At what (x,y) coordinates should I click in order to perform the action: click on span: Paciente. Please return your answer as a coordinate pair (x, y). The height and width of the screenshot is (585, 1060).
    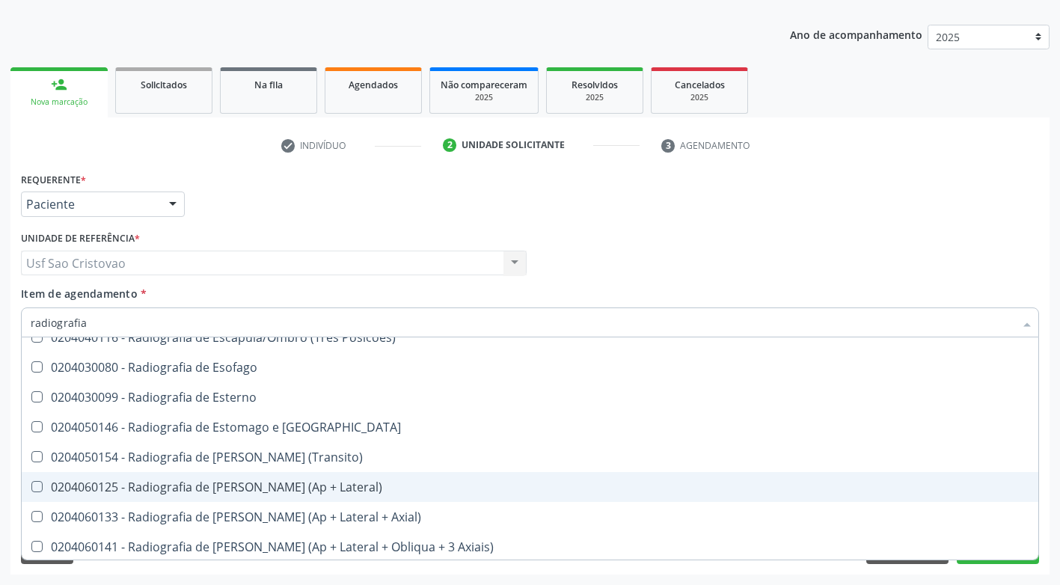
    Looking at the image, I should click on (90, 204).